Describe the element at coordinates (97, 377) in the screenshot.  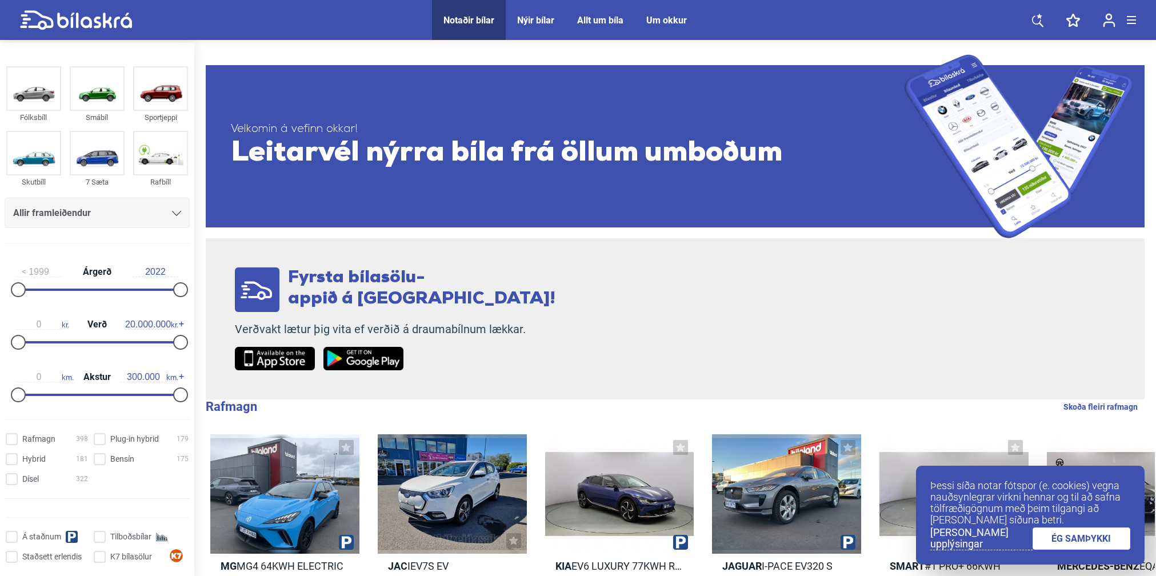
I see `span: Akstur` at that location.